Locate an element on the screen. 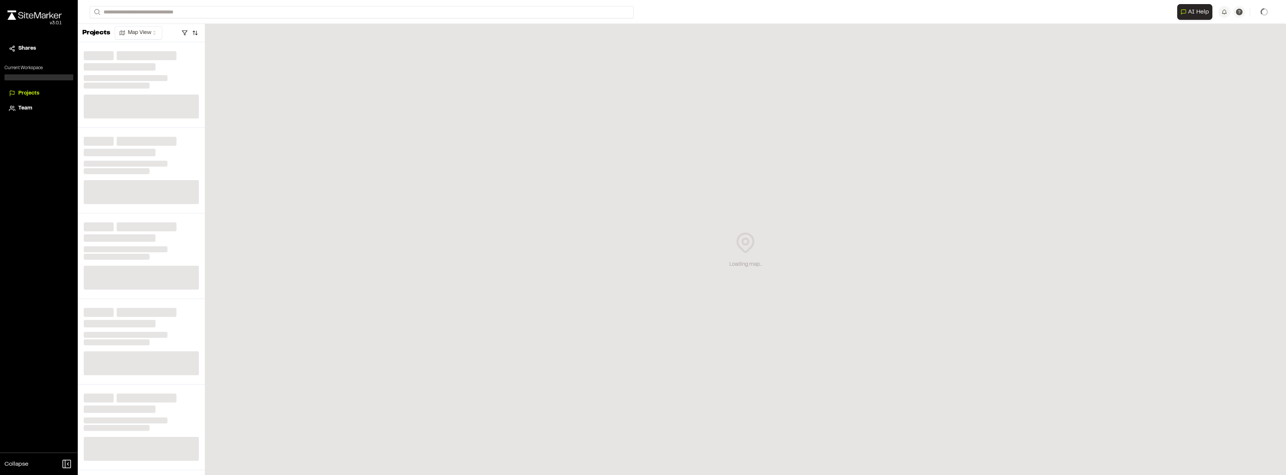 Image resolution: width=1286 pixels, height=475 pixels. span: Collapse is located at coordinates (16, 464).